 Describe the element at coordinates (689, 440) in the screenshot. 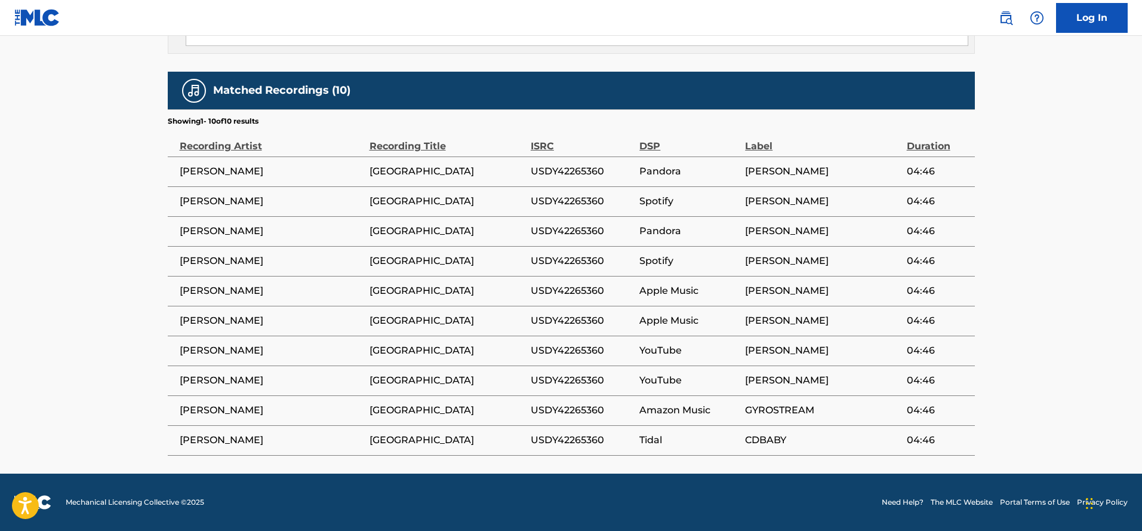

I see `span: Tidal` at that location.